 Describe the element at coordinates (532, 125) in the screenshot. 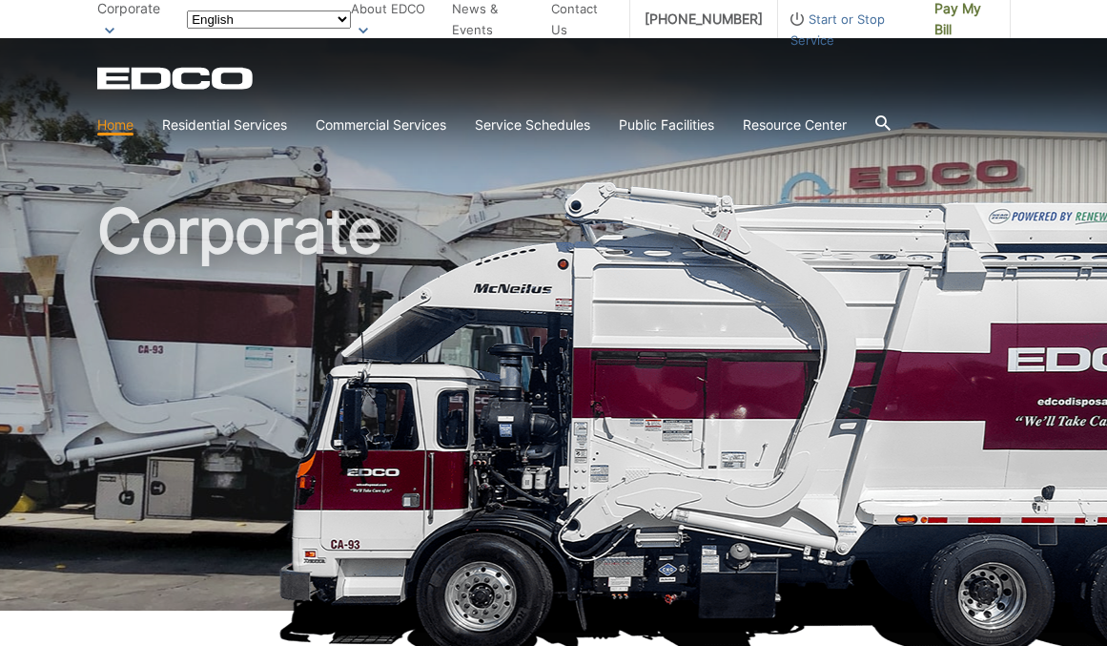

I see `a: Service Schedules` at that location.